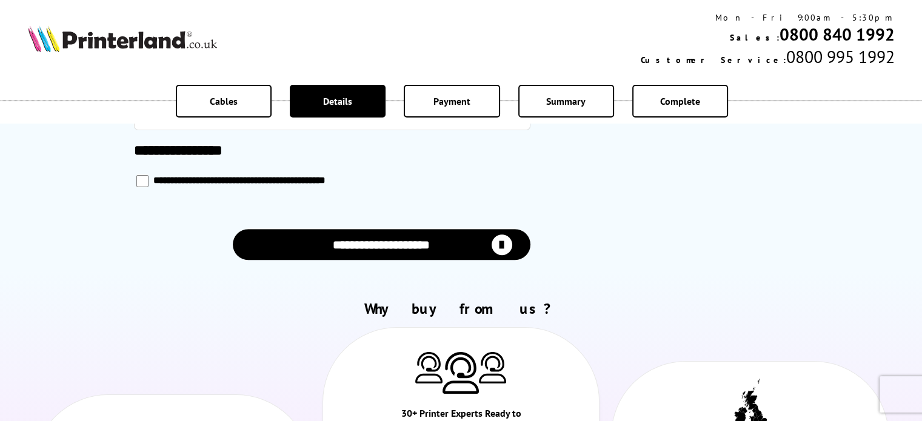 The width and height of the screenshot is (922, 421). What do you see at coordinates (452, 101) in the screenshot?
I see `span: Payment` at bounding box center [452, 101].